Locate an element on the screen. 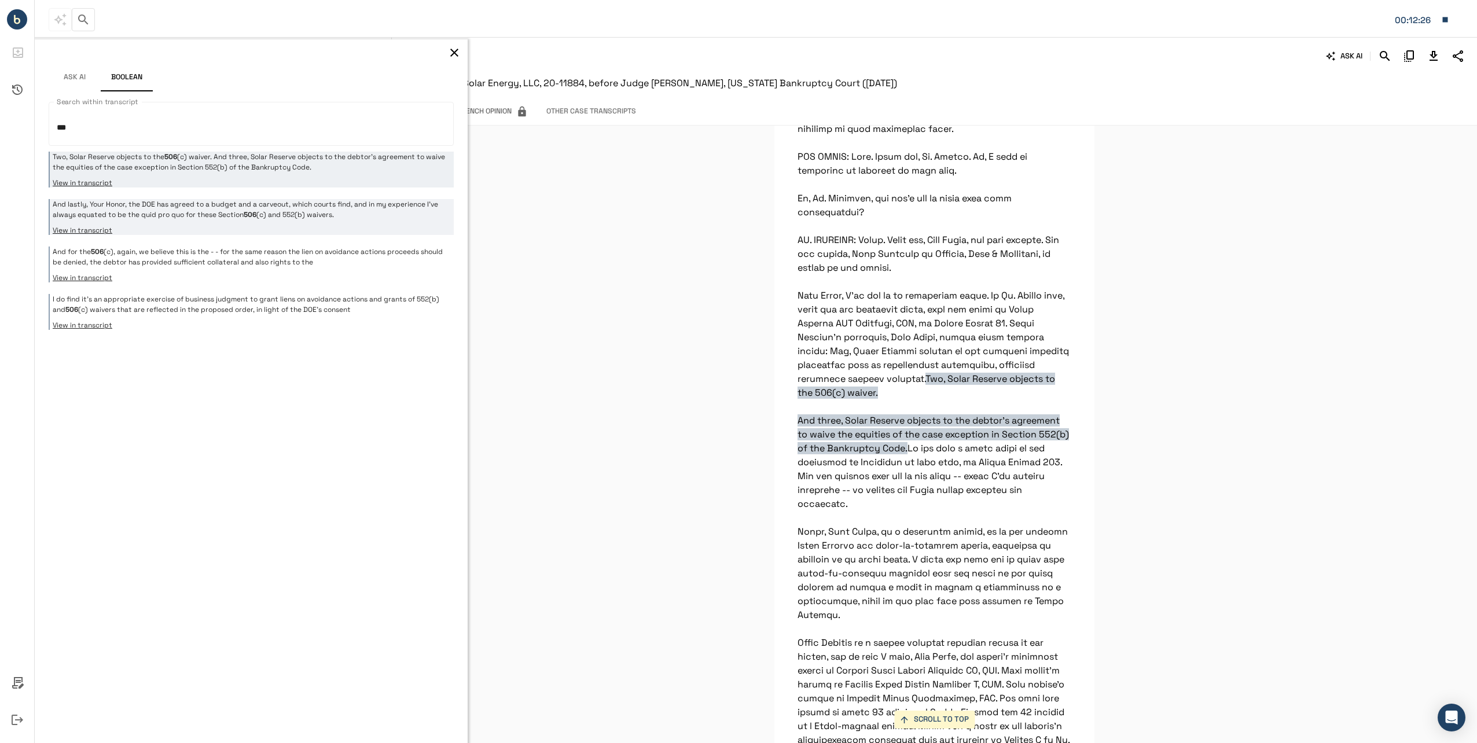  div: Matter: 162016.540636 is located at coordinates (1415, 20).